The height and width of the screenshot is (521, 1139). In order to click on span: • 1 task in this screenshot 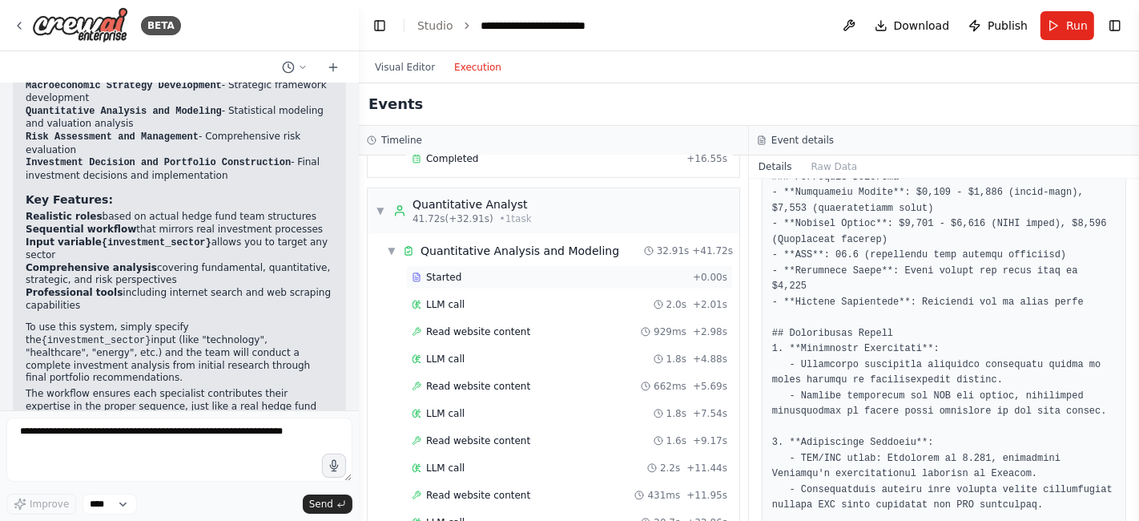, I will do `click(516, 219)`.